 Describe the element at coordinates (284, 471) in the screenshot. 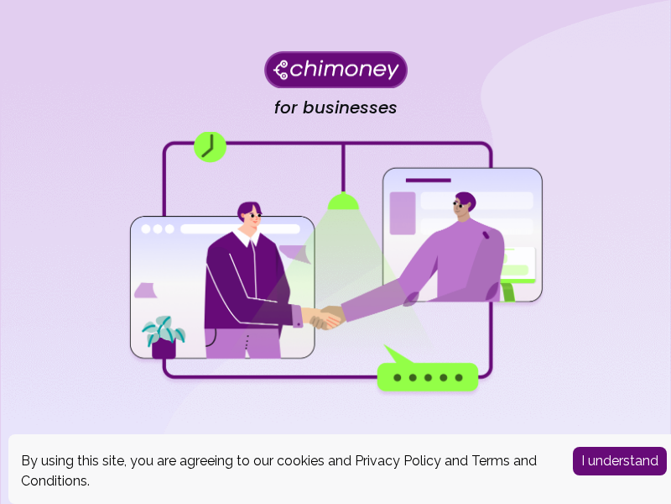

I see `div: By using this site, you are agreeing to our cookies and and .` at that location.